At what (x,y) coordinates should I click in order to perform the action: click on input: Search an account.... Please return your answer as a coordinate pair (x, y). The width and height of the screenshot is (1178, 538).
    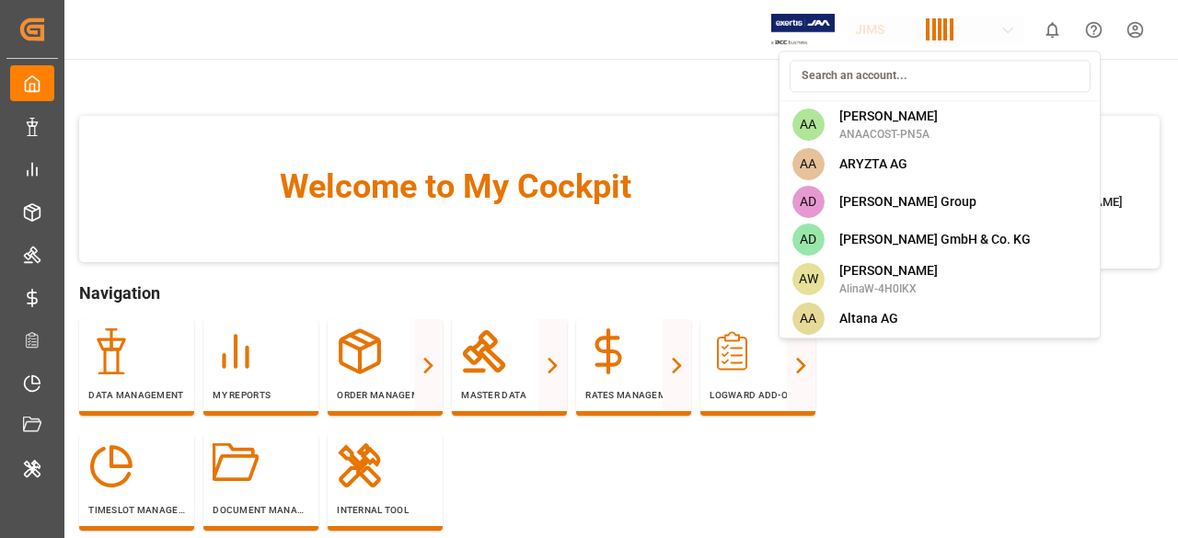
    Looking at the image, I should click on (940, 75).